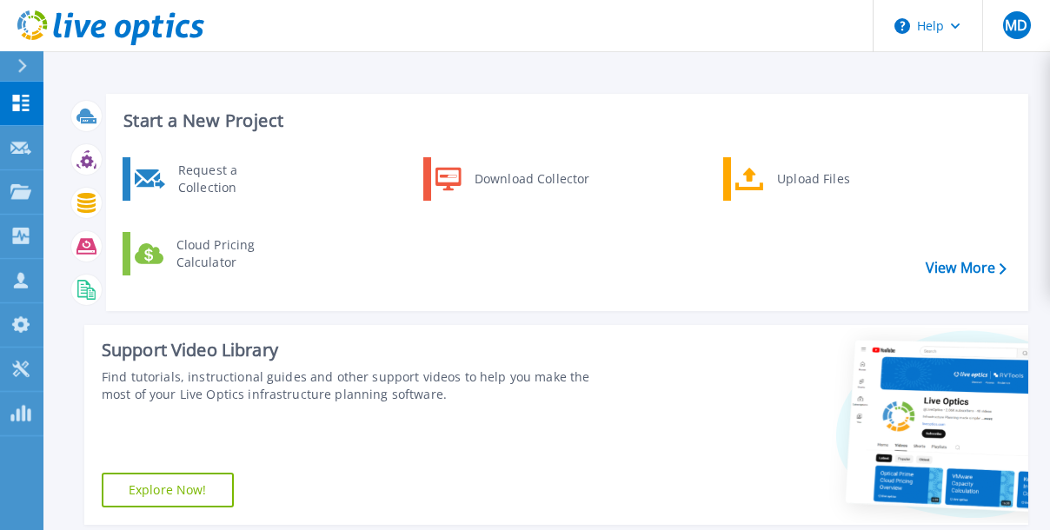 The height and width of the screenshot is (530, 1050). I want to click on a: Cloud Pricing Calculator, so click(211, 254).